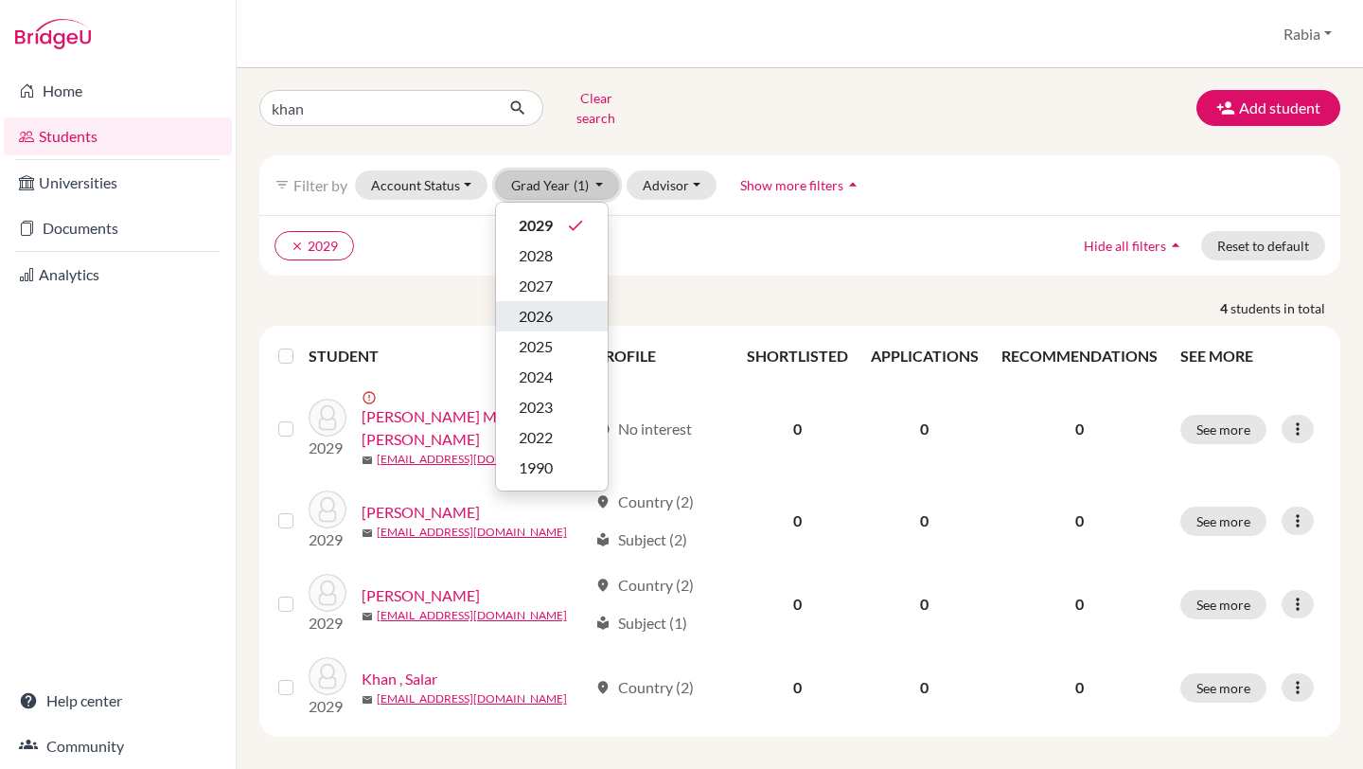 The image size is (1363, 769). Describe the element at coordinates (320, 185) in the screenshot. I see `span: Filter by` at that location.